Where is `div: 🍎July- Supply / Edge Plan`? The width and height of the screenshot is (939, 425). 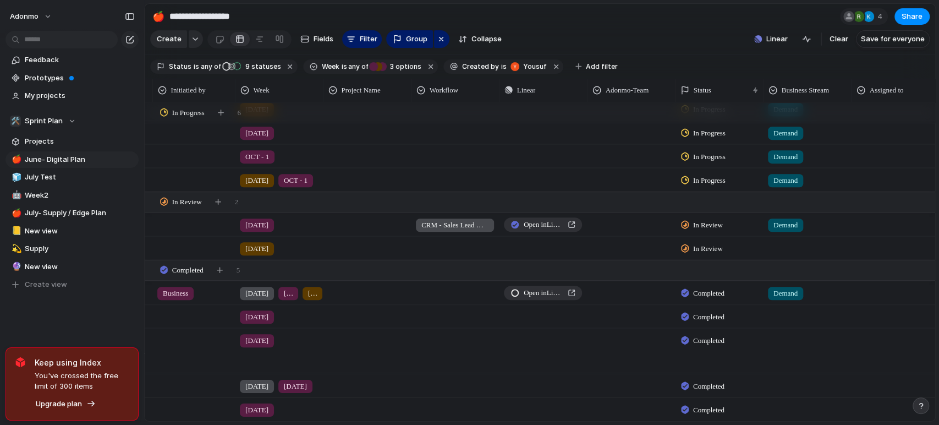 div: 🍎July- Supply / Edge Plan is located at coordinates (72, 213).